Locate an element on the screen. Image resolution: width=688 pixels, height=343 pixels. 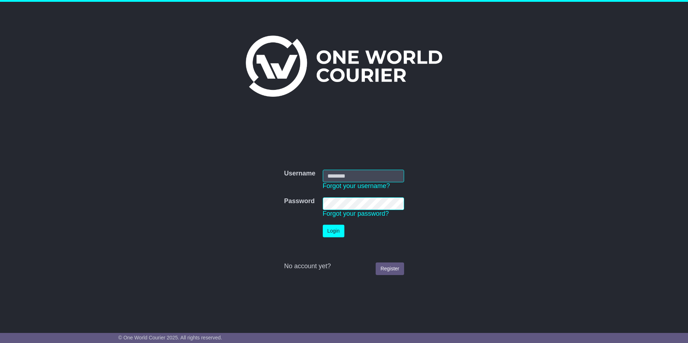
a: Forgot your username? is located at coordinates (356, 186).